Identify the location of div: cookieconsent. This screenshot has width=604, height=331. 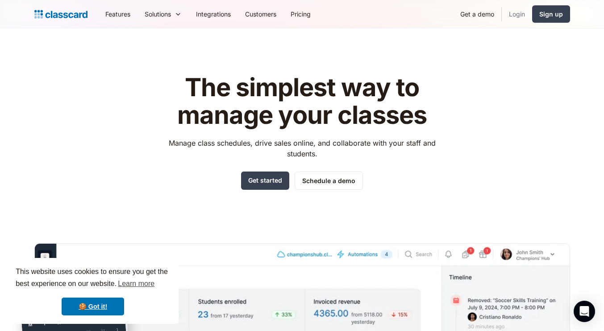
(93, 291).